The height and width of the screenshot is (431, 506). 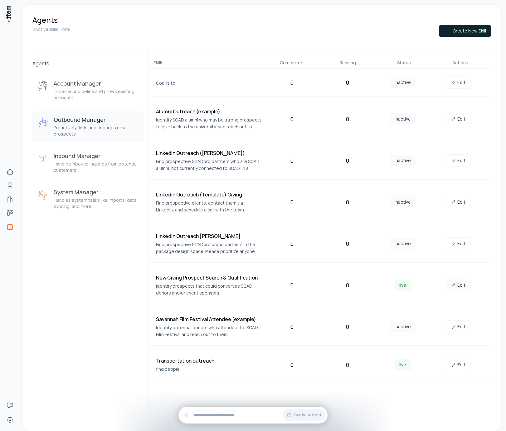 I want to click on a: Deals, so click(x=10, y=213).